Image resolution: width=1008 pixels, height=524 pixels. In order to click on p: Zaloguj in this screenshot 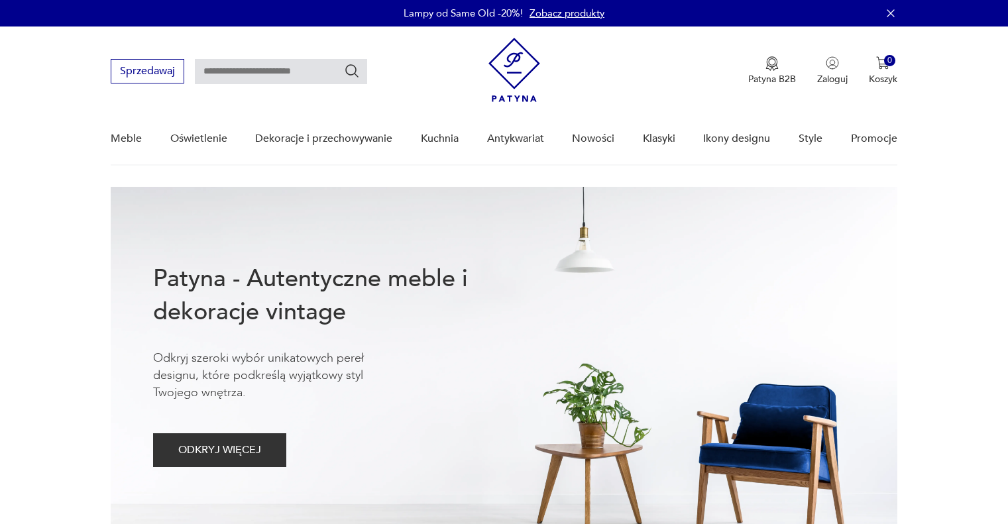, I will do `click(833, 79)`.